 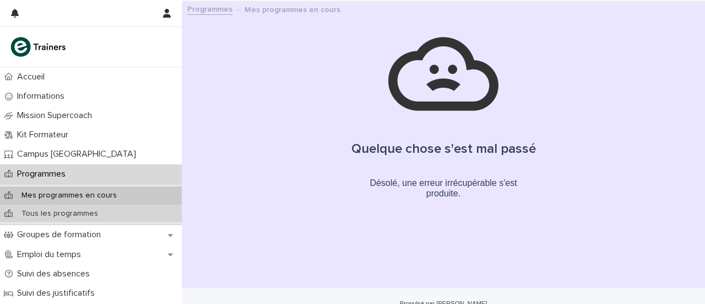 I want to click on font: Mission Supercoach, so click(x=55, y=115).